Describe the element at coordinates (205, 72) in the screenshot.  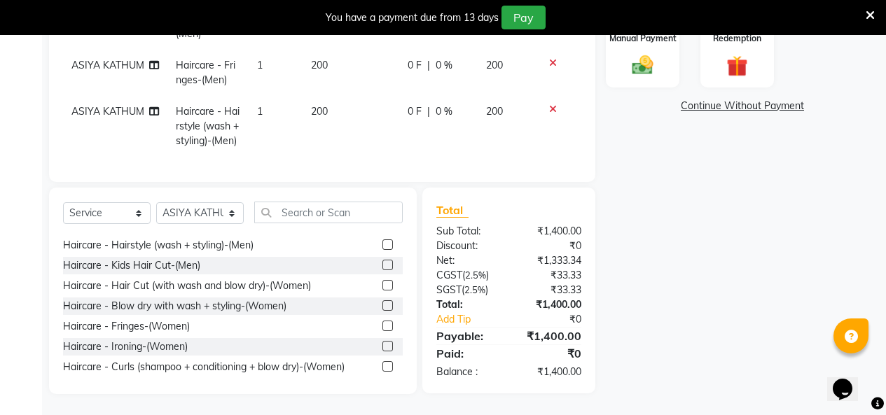
I see `span: Haircare - Fringes-(Men)` at that location.